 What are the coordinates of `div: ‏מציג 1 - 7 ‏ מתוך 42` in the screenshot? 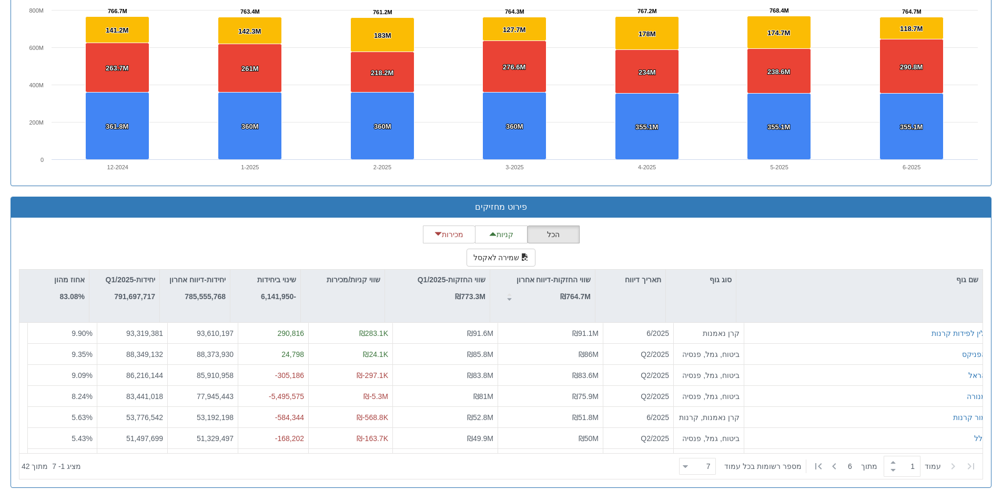 It's located at (51, 466).